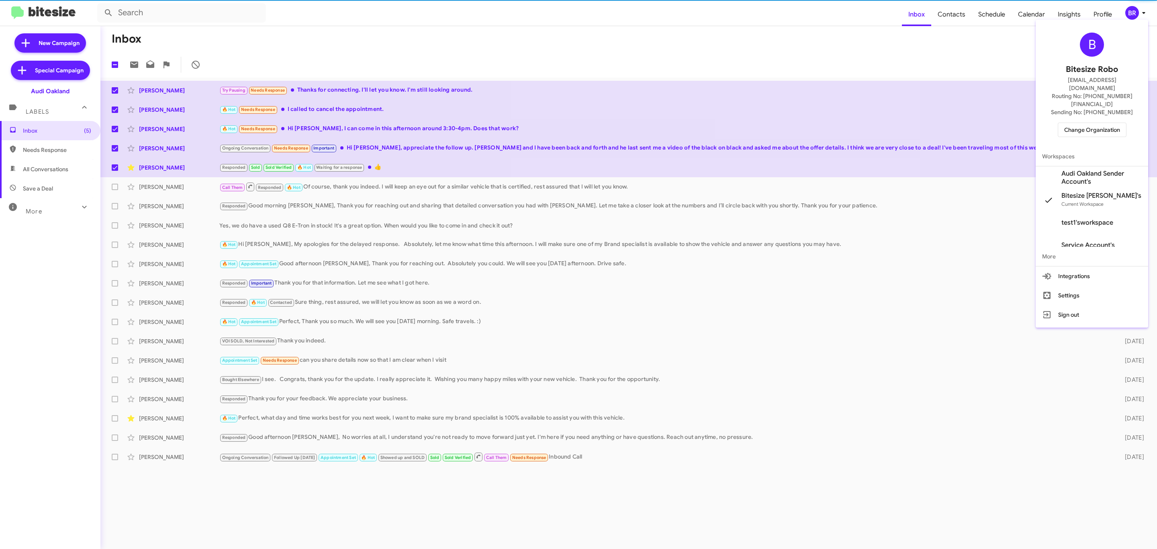 This screenshot has width=1157, height=549. I want to click on button: Settings, so click(1092, 295).